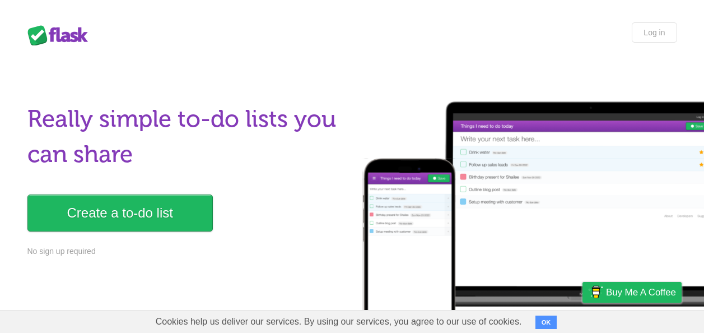 The image size is (704, 333). What do you see at coordinates (186, 251) in the screenshot?
I see `p: No sign up required` at bounding box center [186, 251].